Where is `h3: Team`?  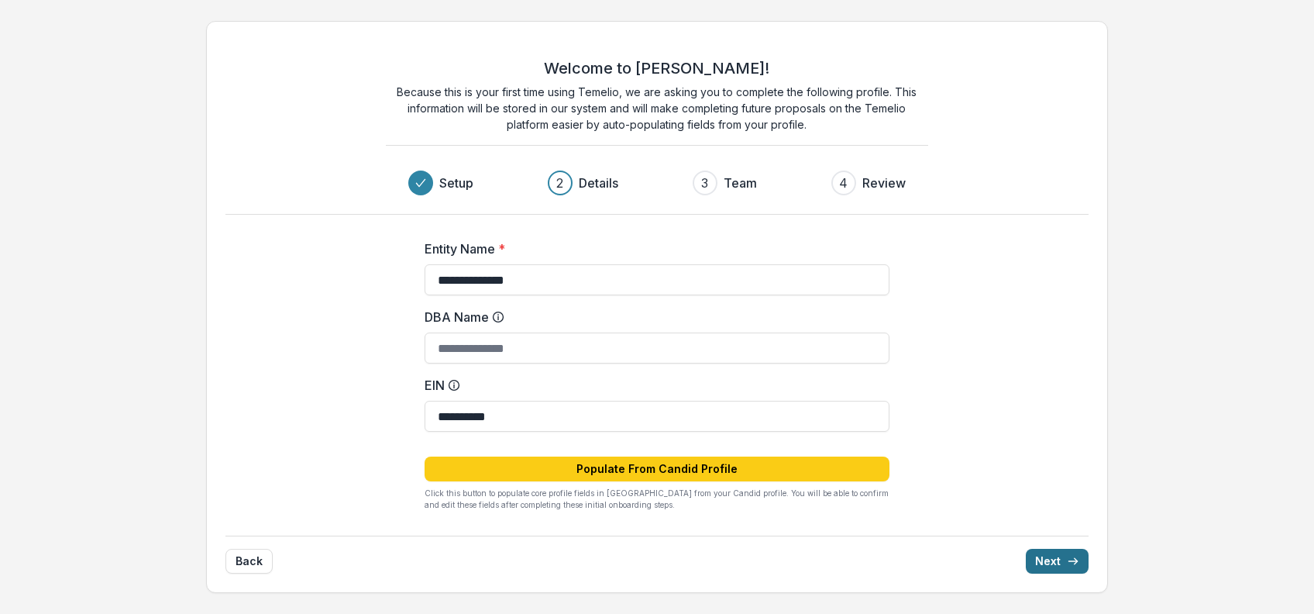 h3: Team is located at coordinates (740, 183).